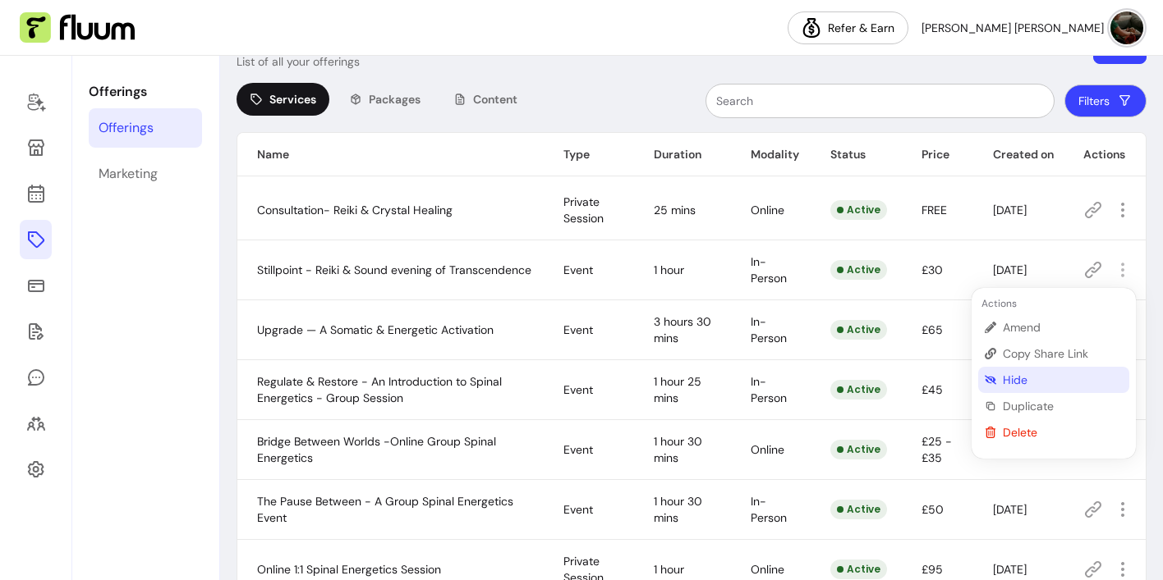 The width and height of the screenshot is (1163, 580). What do you see at coordinates (355, 210) in the screenshot?
I see `span: Consultation- Reiki & Crystal Healing` at bounding box center [355, 210].